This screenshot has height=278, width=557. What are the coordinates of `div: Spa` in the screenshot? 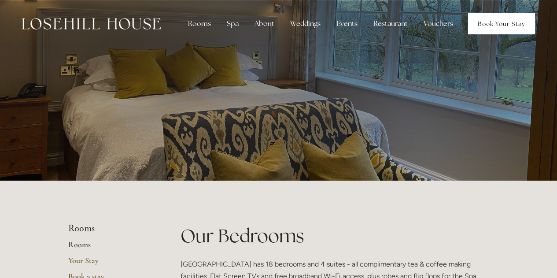 It's located at (233, 24).